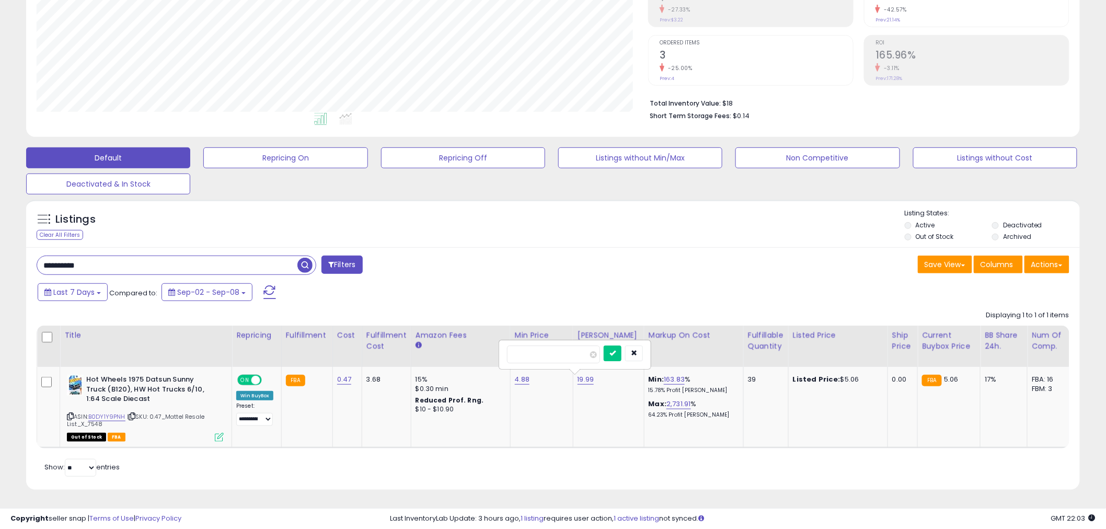 This screenshot has height=529, width=1106. What do you see at coordinates (586, 380) in the screenshot?
I see `a: 19.99` at bounding box center [586, 380].